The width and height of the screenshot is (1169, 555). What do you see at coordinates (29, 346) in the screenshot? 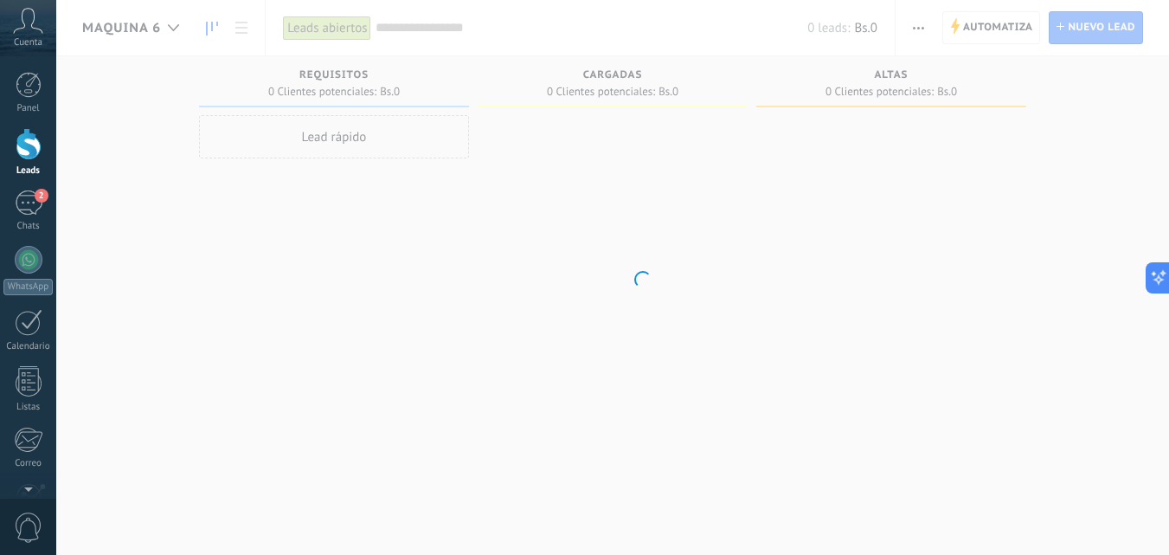
I see `div: Calendario` at bounding box center [29, 346].